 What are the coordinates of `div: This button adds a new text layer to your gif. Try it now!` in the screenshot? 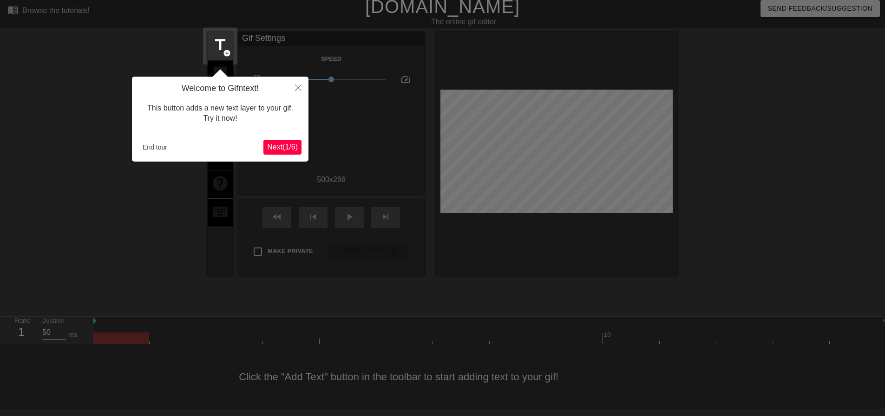 It's located at (220, 113).